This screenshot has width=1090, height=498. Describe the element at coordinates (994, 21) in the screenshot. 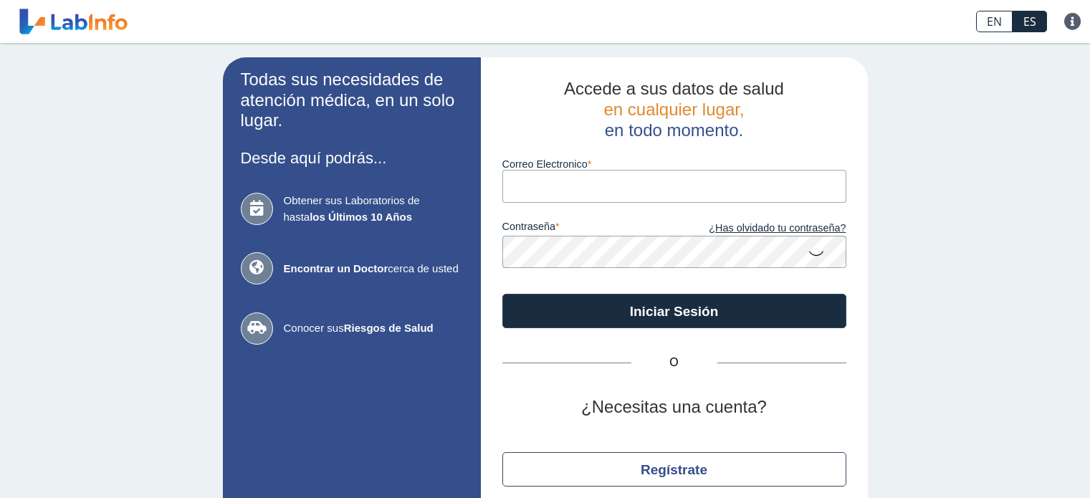

I see `a: EN` at that location.